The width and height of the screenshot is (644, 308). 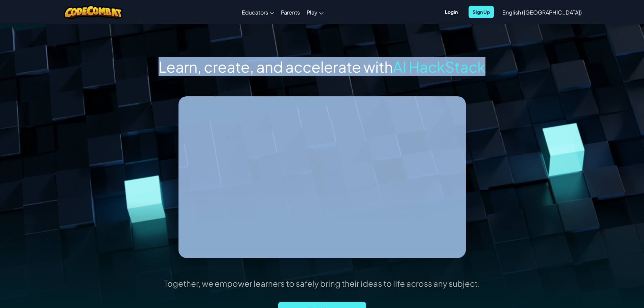 I want to click on a: Educators, so click(x=258, y=12).